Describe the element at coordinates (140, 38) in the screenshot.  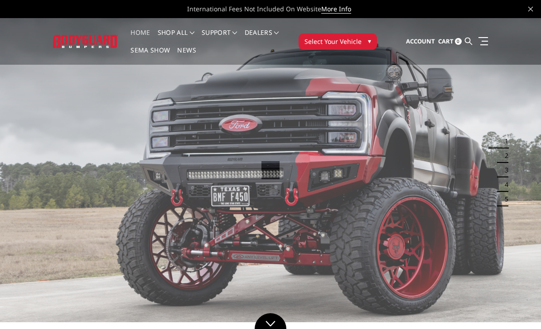
I see `a: Home` at that location.